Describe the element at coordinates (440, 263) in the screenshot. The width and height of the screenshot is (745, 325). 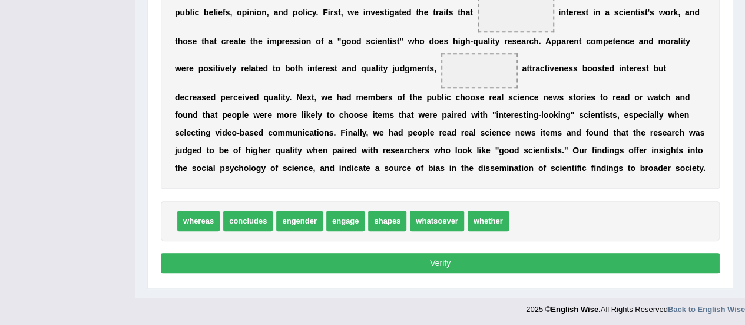
I see `button: Verify` at that location.